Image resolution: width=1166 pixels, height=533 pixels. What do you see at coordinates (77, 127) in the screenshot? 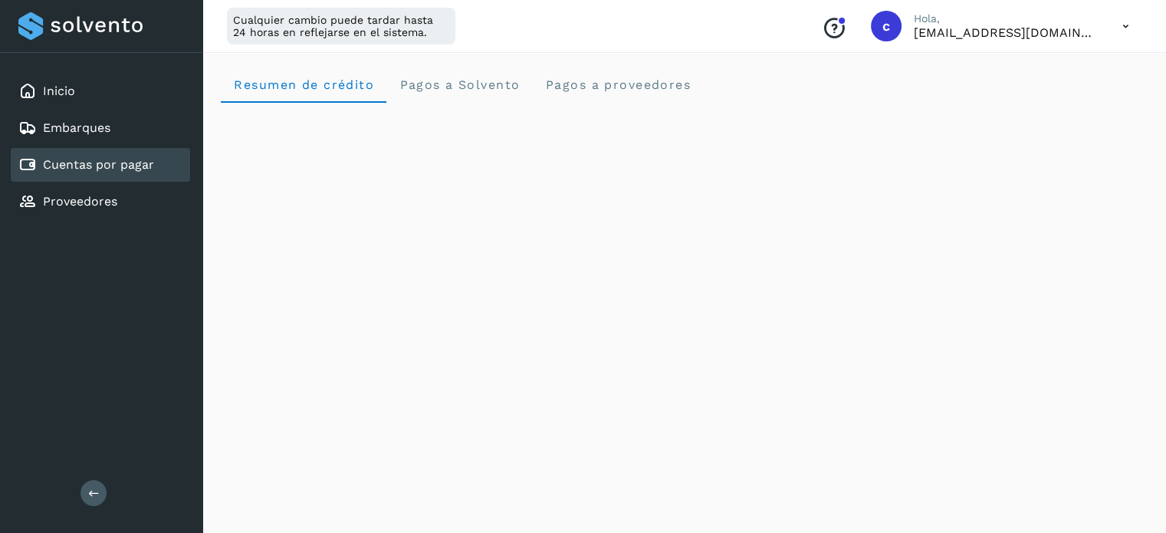
I see `a: Embarques` at bounding box center [77, 127].